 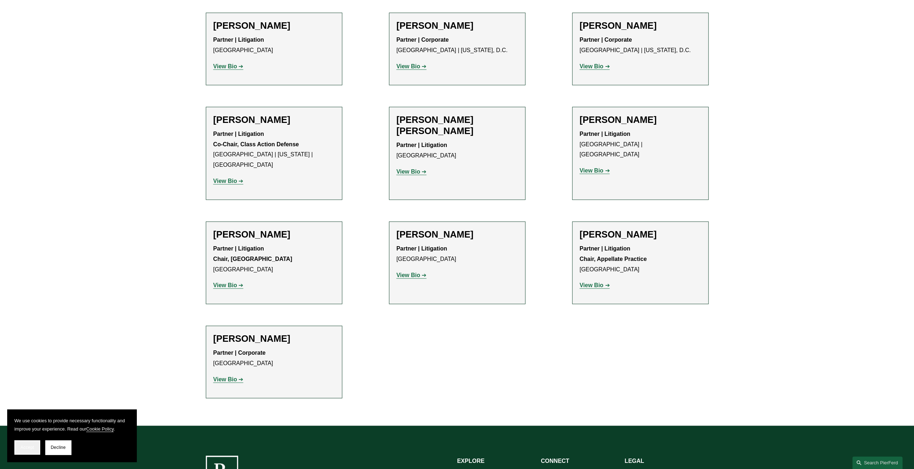 I want to click on section: Cookie banner, so click(x=72, y=435).